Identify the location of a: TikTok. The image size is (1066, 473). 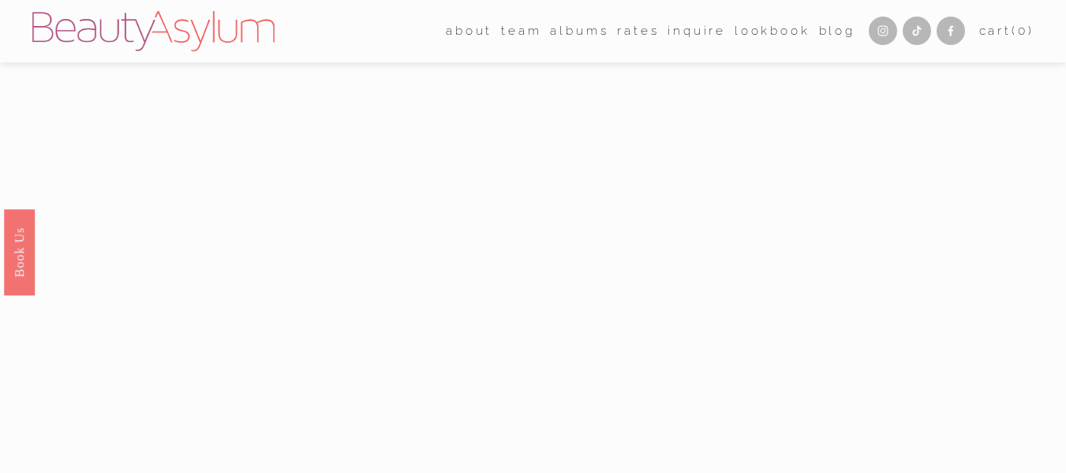
(917, 31).